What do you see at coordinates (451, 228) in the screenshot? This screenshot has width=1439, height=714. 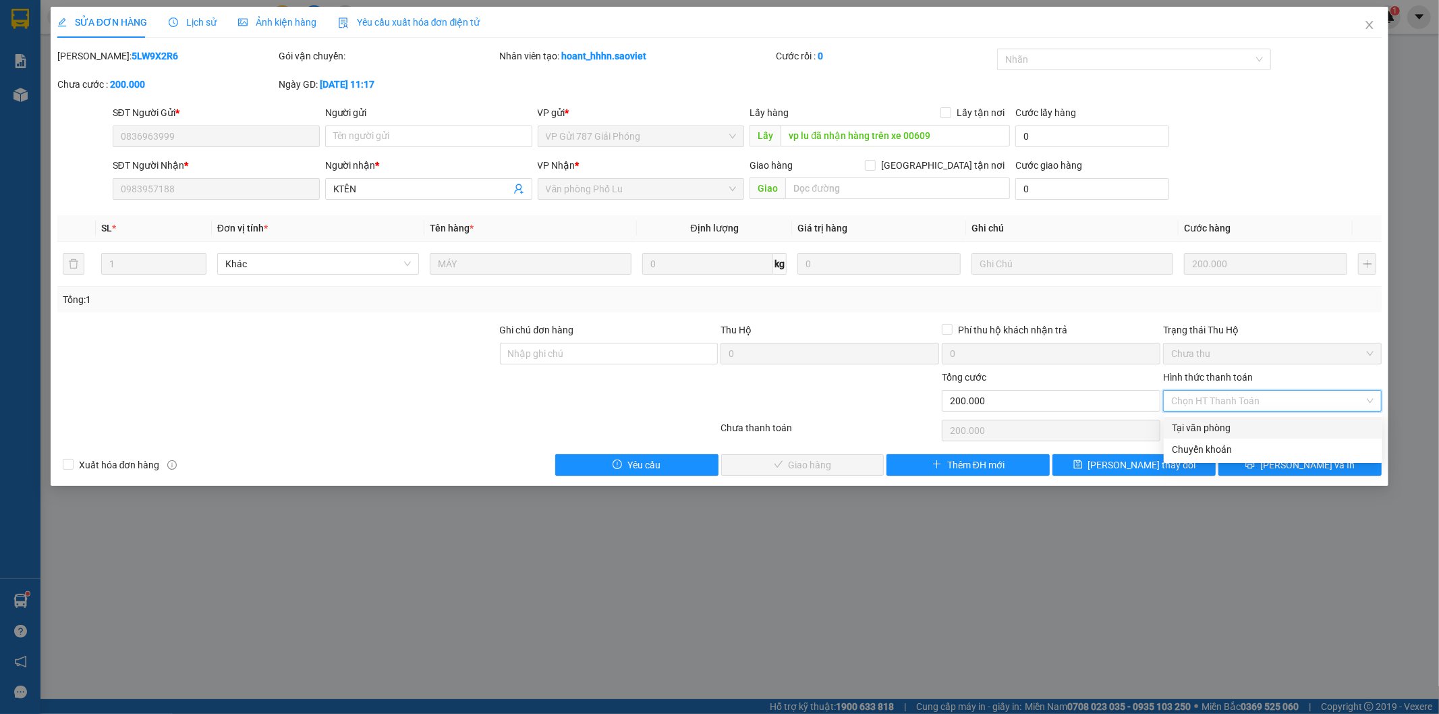 I see `span: Tên hàng` at bounding box center [451, 228].